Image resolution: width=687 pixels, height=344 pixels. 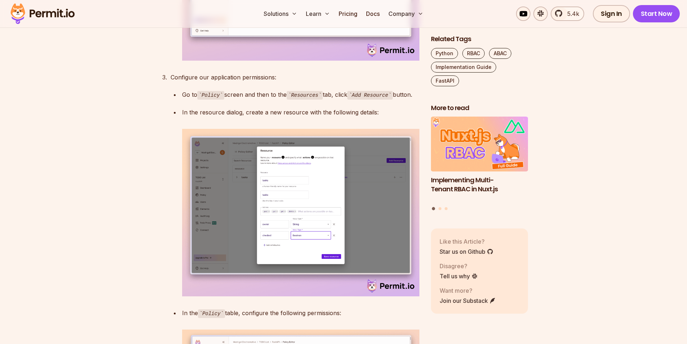 What do you see at coordinates (444, 53) in the screenshot?
I see `a: Python` at bounding box center [444, 53].